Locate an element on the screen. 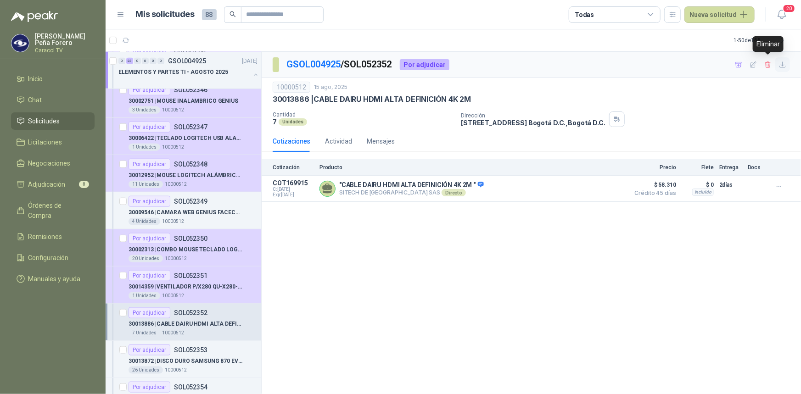 This screenshot has width=801, height=394. a: Por adjudicarSOL05234830012952 |MOUSE LOGITECH ALÁMBRICO USB M90 NEGRO11 Unidades10000512 is located at coordinates (183, 174).